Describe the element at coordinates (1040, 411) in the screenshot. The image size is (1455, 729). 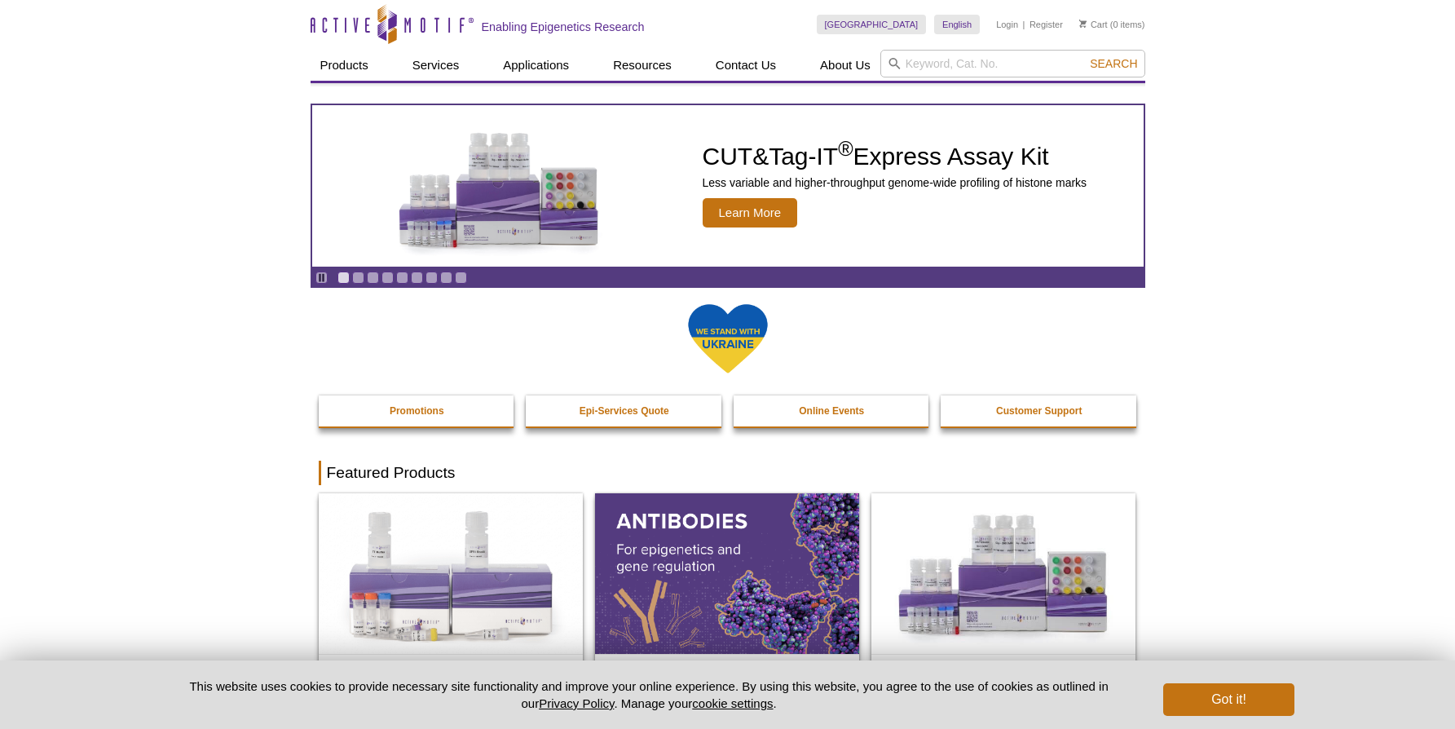
I see `a: Customer Support` at that location.